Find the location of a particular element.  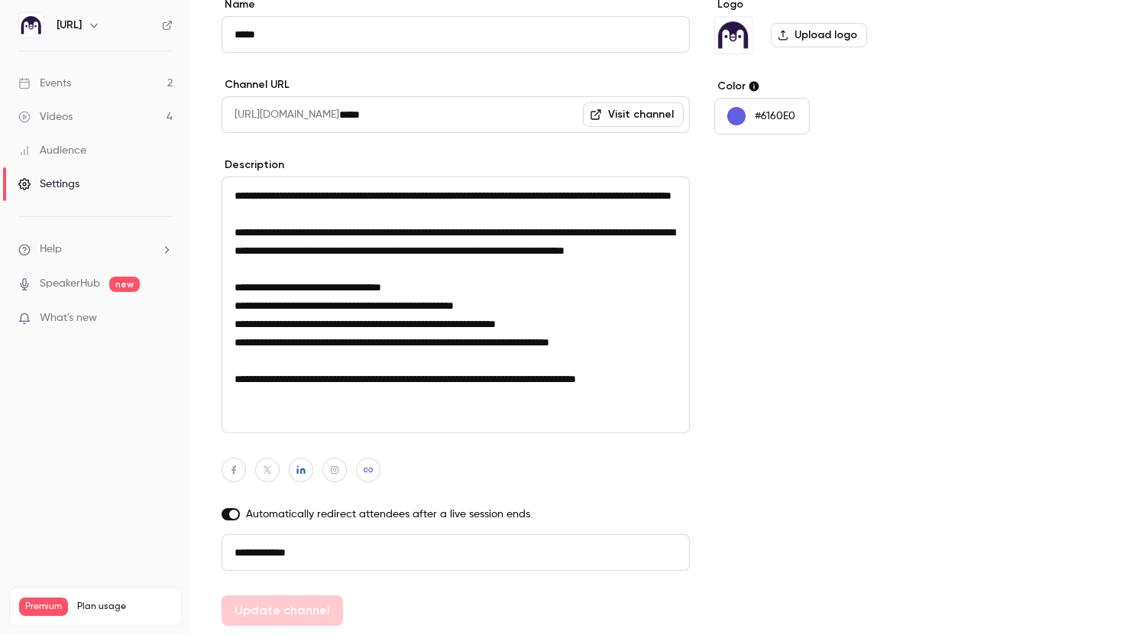

label: Color is located at coordinates (832, 86).